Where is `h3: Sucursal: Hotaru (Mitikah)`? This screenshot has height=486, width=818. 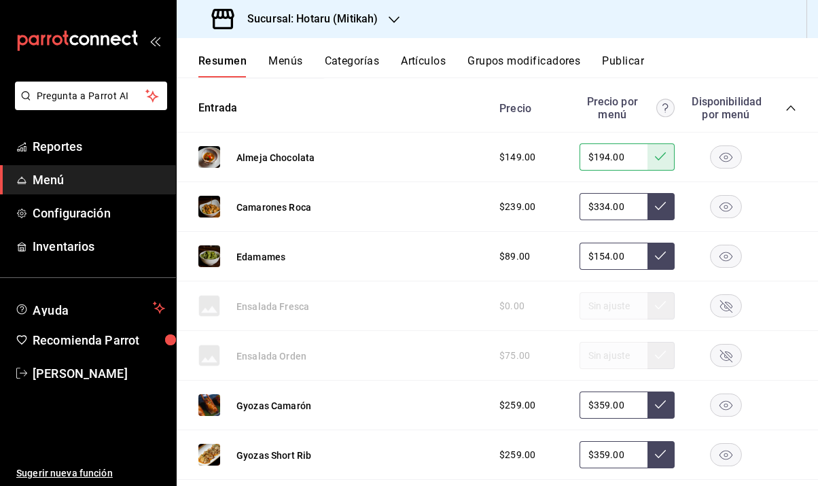
h3: Sucursal: Hotaru (Mitikah) is located at coordinates (307, 19).